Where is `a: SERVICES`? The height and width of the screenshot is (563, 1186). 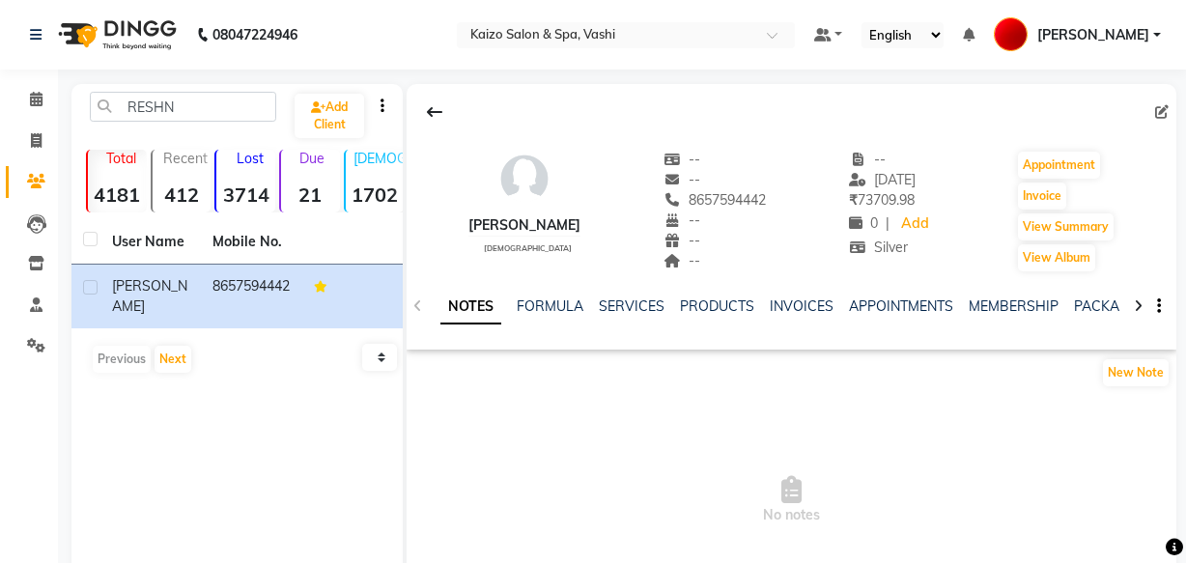 a: SERVICES is located at coordinates (632, 306).